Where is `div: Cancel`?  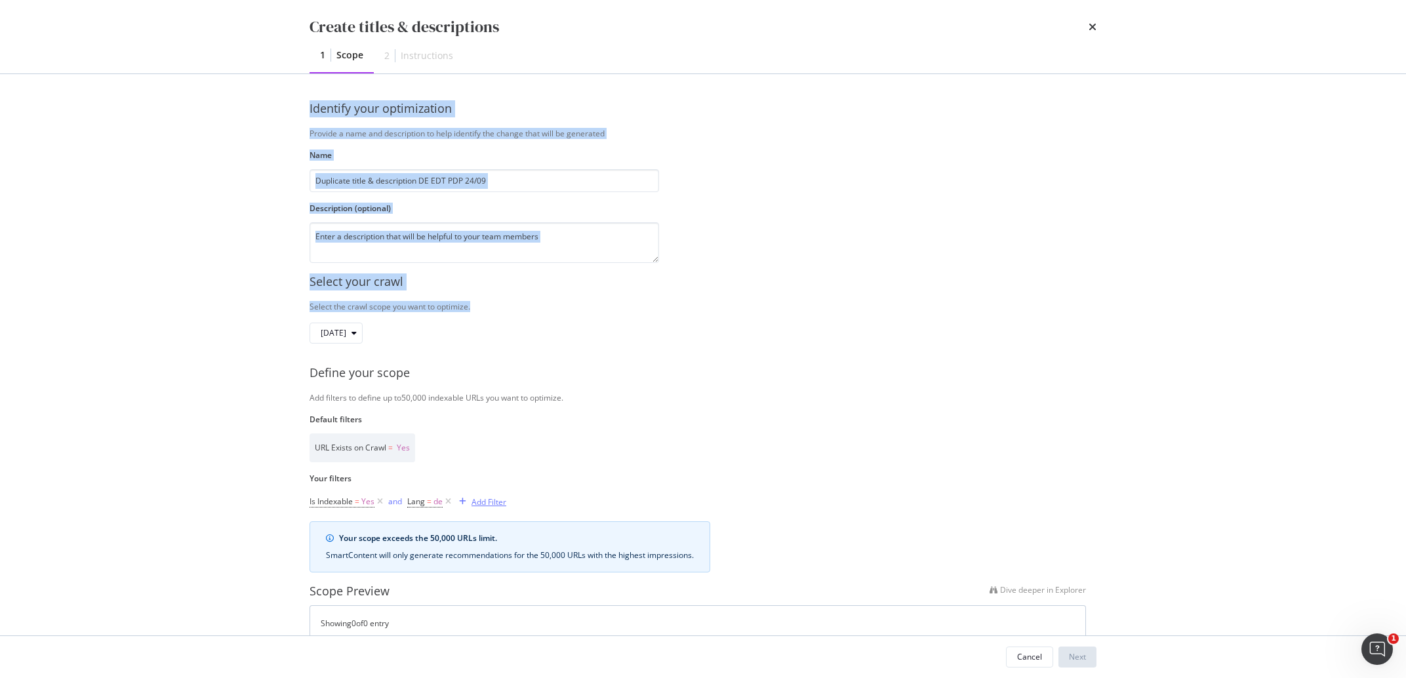
div: Cancel is located at coordinates (1029, 656).